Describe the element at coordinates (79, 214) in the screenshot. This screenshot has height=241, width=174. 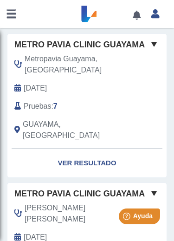
I see `span: Rodriguez Martinez, Jose` at that location.